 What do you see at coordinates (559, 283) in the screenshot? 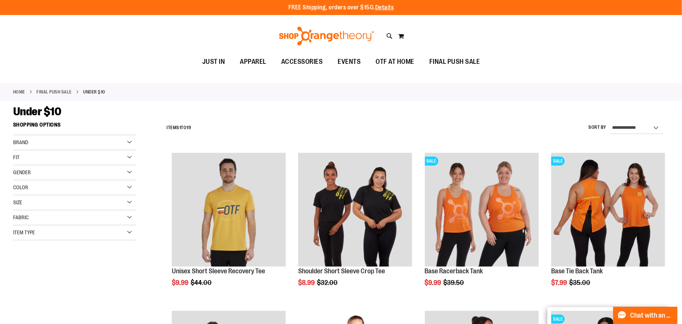
I see `span: $7.99` at bounding box center [559, 283].